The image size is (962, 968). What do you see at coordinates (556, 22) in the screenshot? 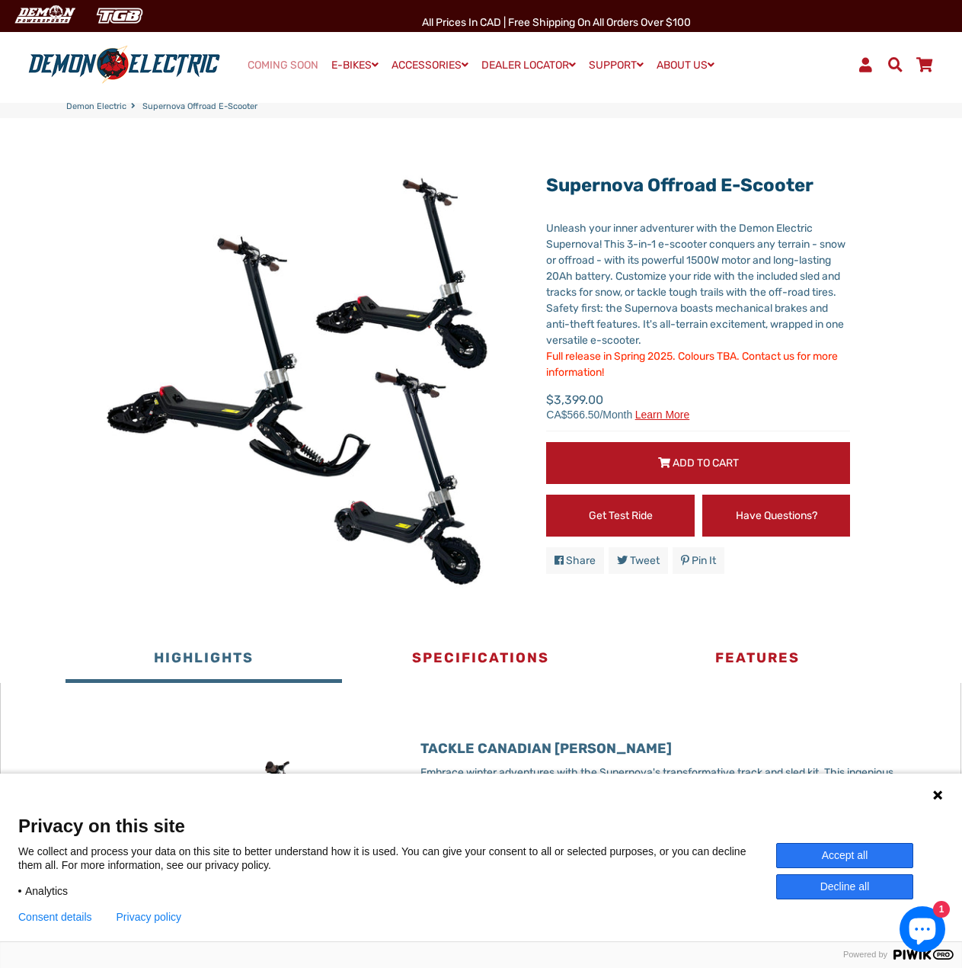
I see `span: All Prices in CAD | Free shipping on all orders over $100` at bounding box center [556, 22].